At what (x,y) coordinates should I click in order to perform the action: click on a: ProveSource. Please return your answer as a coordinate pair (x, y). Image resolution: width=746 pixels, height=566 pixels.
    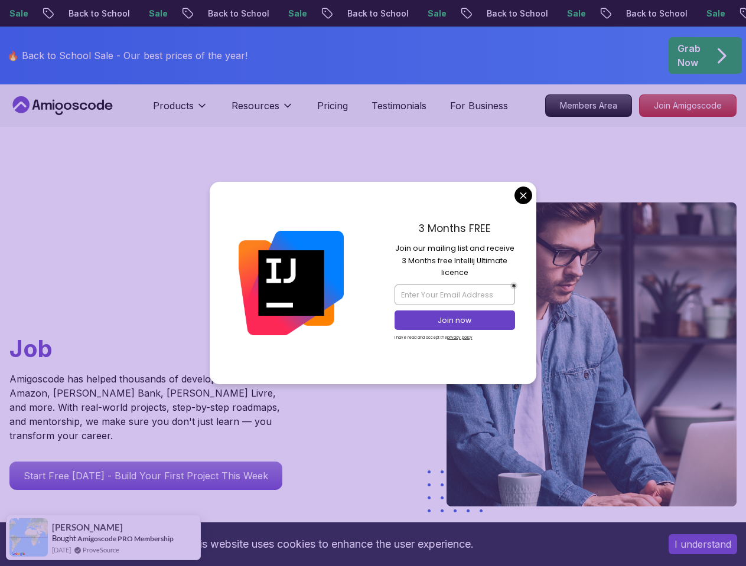
    Looking at the image, I should click on (101, 550).